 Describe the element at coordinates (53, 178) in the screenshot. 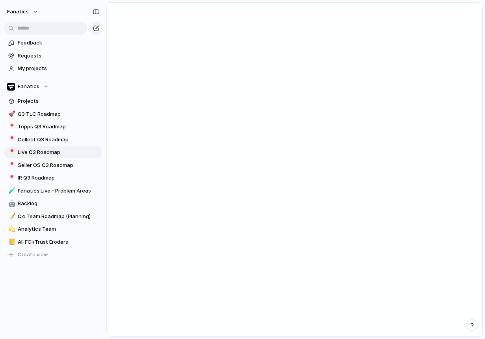

I see `a: 📍IR Q3 Roadmap` at that location.